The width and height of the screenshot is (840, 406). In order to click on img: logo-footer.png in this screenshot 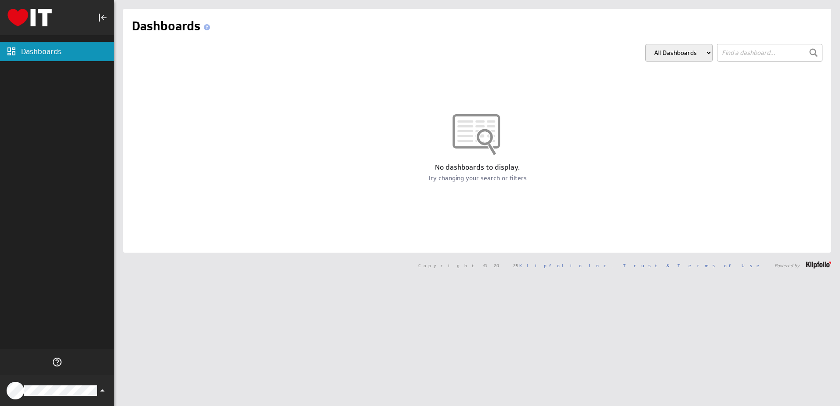, I will do `click(819, 265)`.